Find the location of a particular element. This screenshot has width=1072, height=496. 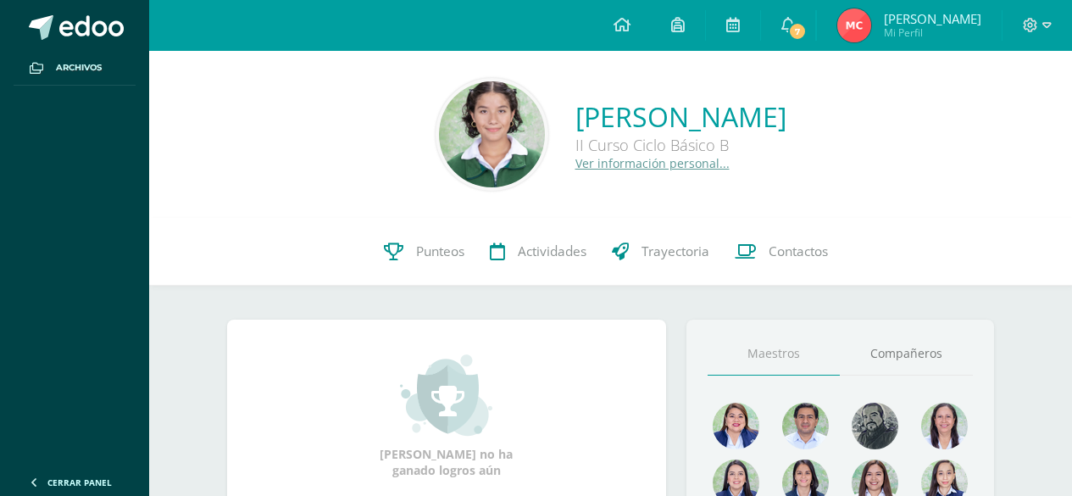

span: Punteos is located at coordinates (440, 251).